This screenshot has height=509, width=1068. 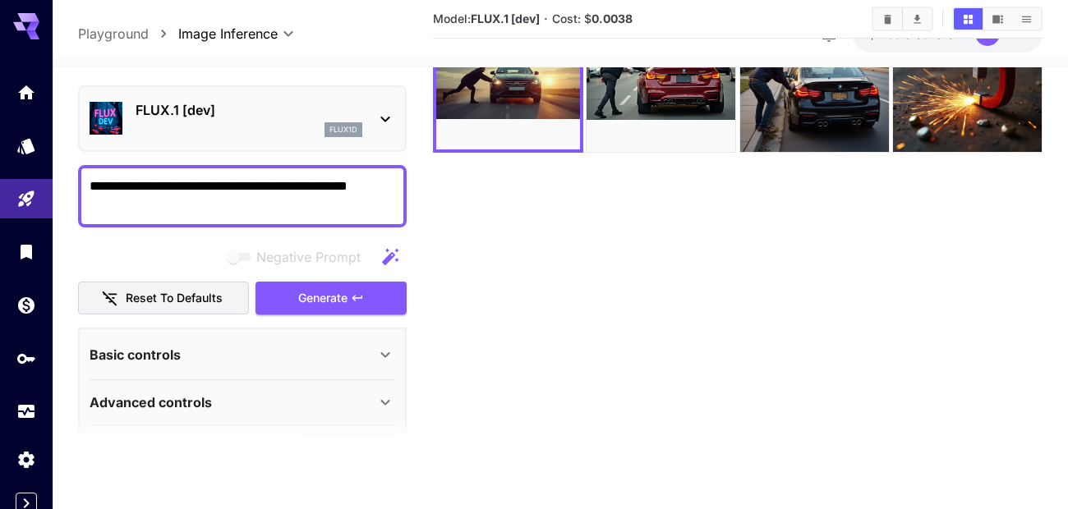 What do you see at coordinates (26, 358) in the screenshot?
I see `div: API Keys` at bounding box center [26, 358].